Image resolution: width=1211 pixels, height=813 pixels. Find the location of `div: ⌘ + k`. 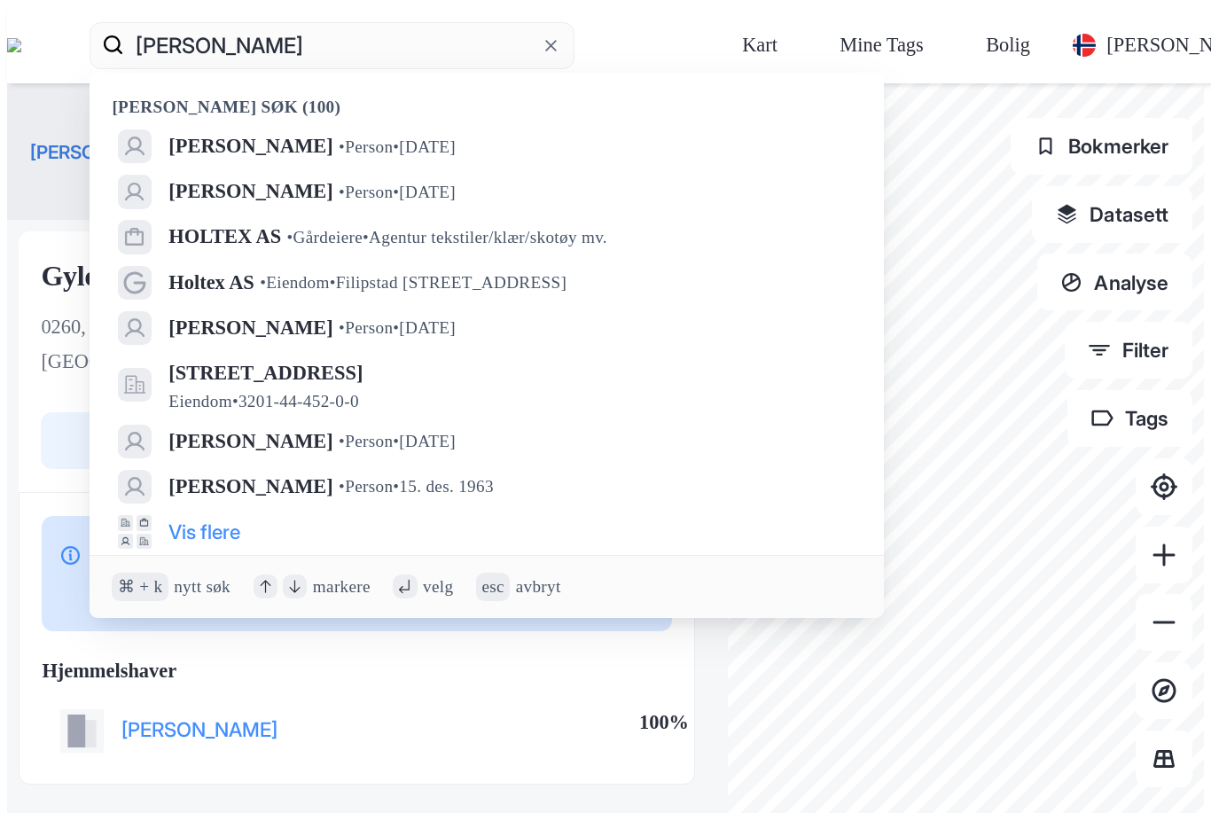

div: ⌘ + k is located at coordinates (139, 587).